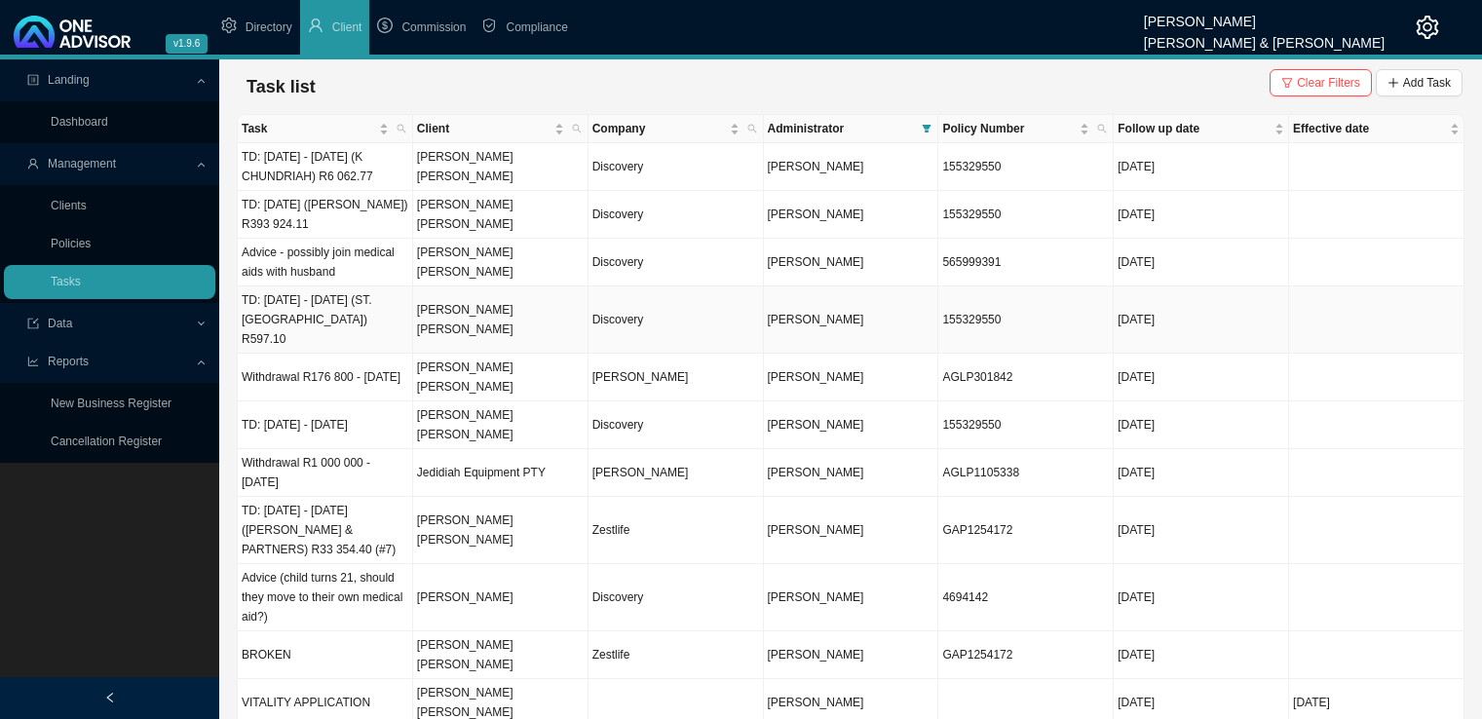 The image size is (1482, 719). I want to click on span: Company, so click(659, 129).